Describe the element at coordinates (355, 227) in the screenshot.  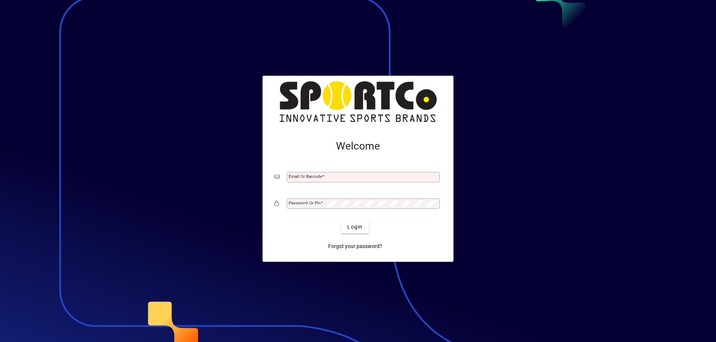
I see `button: Login` at that location.